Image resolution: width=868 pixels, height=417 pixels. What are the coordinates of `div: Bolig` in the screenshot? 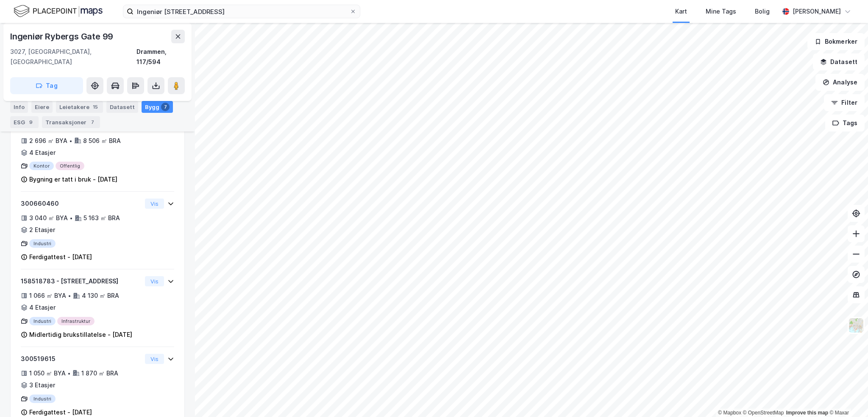 It's located at (762, 11).